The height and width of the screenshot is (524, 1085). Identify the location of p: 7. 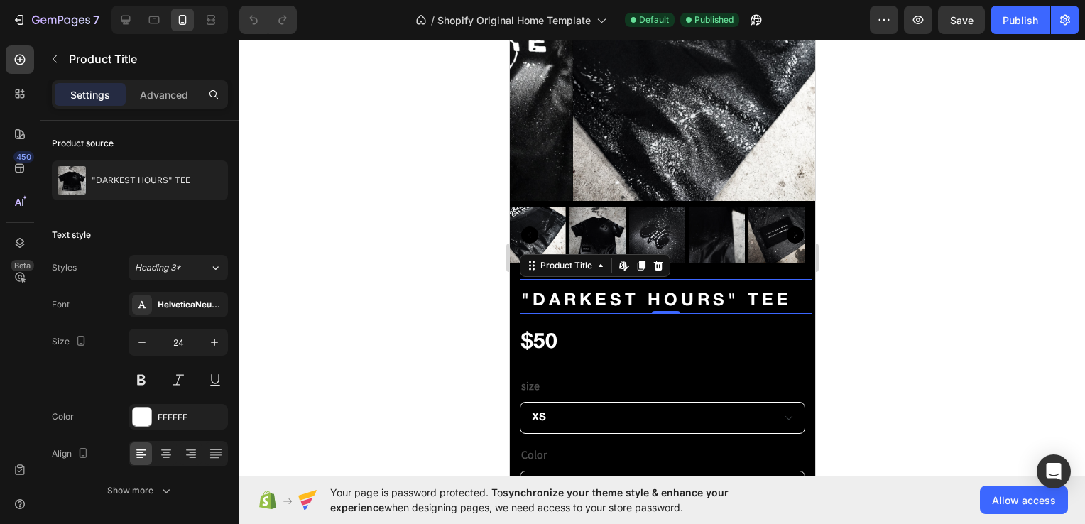
(96, 20).